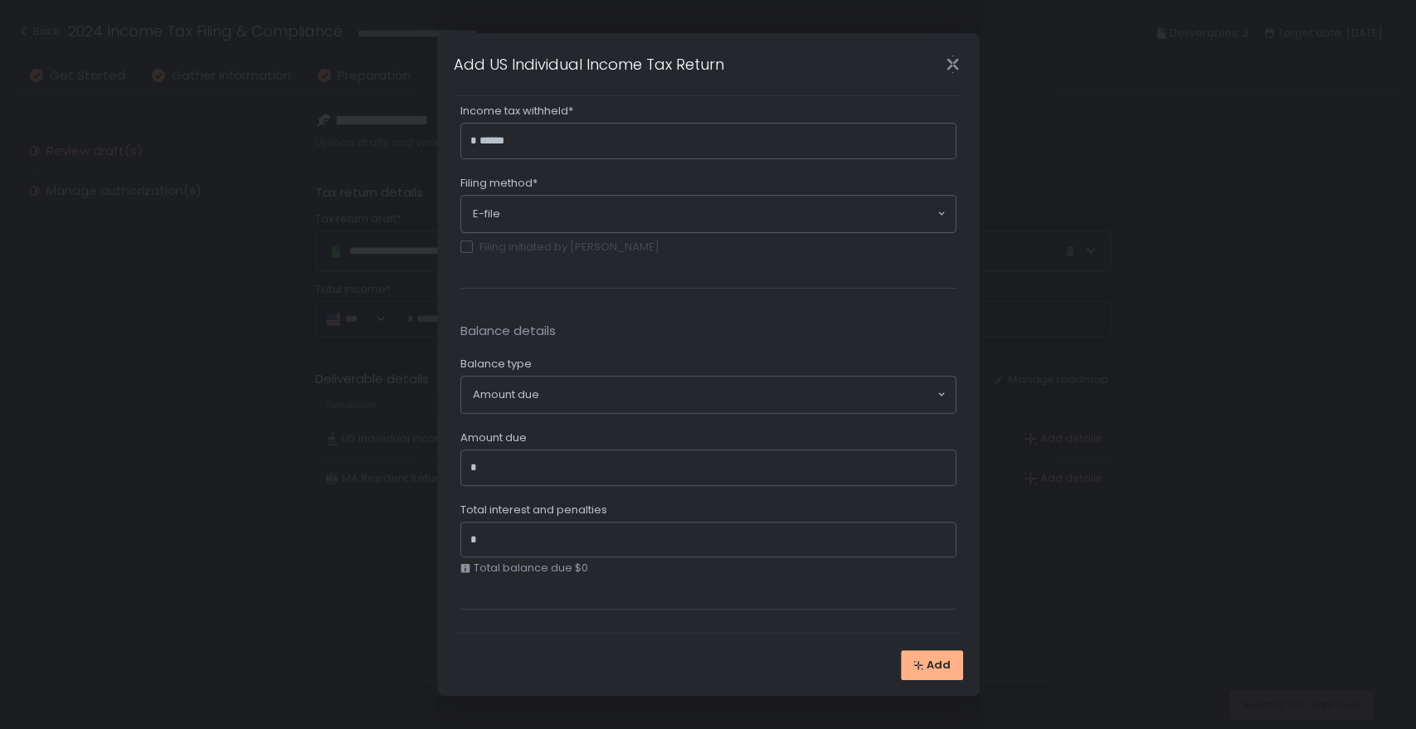  Describe the element at coordinates (496, 364) in the screenshot. I see `span: Balance type` at that location.